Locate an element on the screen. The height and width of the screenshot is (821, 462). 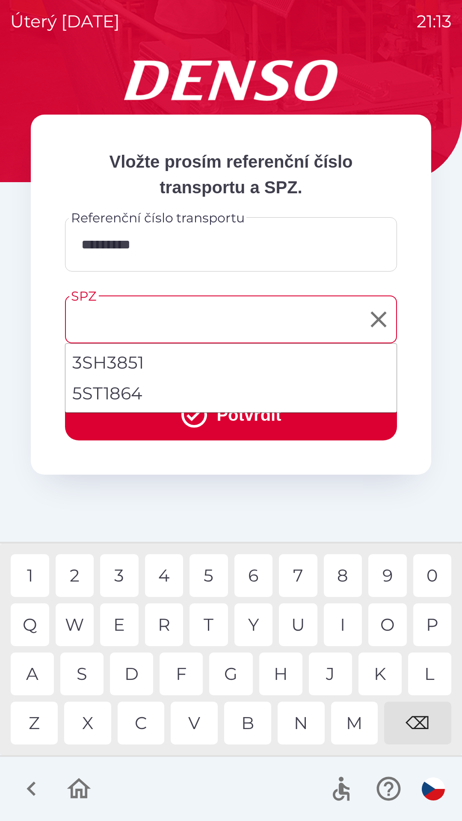
li: 5ST1864 is located at coordinates (231, 394).